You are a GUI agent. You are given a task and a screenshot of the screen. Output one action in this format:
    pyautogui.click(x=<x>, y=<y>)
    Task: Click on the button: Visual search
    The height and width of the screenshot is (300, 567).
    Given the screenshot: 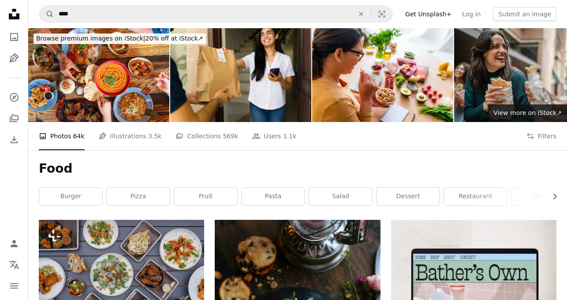 What is the action you would take?
    pyautogui.click(x=382, y=14)
    